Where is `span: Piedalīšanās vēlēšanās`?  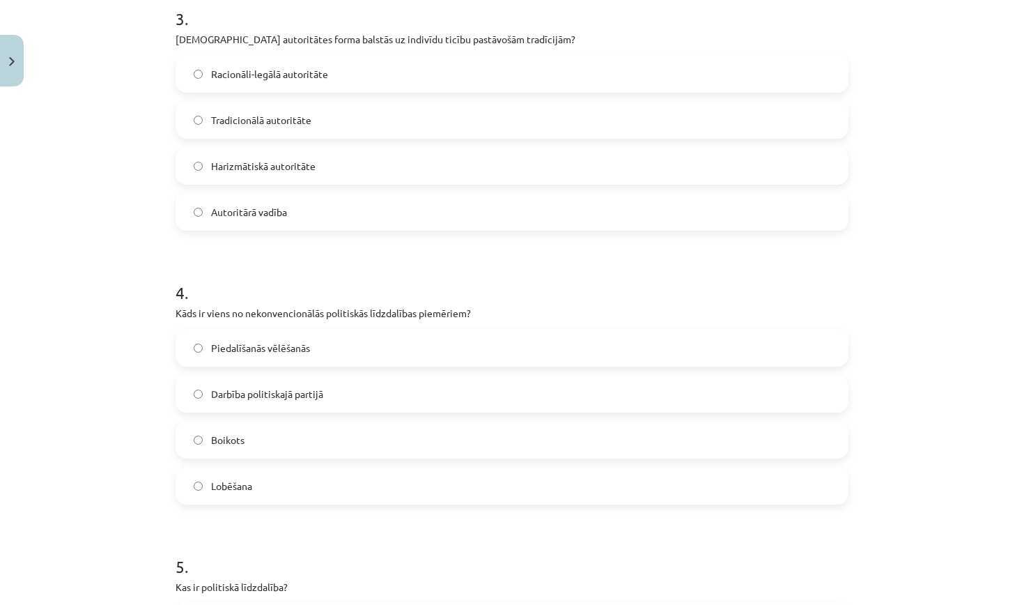 span: Piedalīšanās vēlēšanās is located at coordinates (261, 348).